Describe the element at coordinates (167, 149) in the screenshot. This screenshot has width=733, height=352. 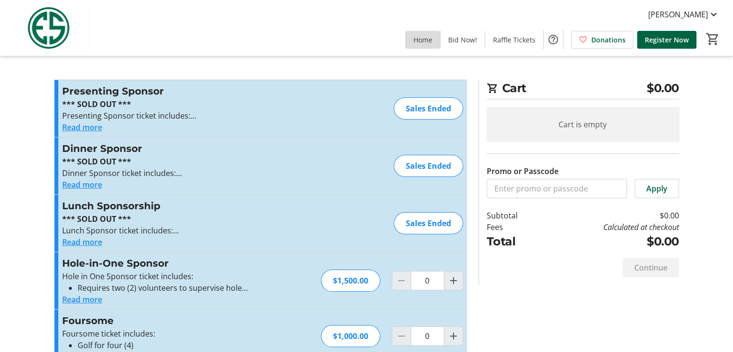
I see `h3: Dinner Sponsor` at that location.